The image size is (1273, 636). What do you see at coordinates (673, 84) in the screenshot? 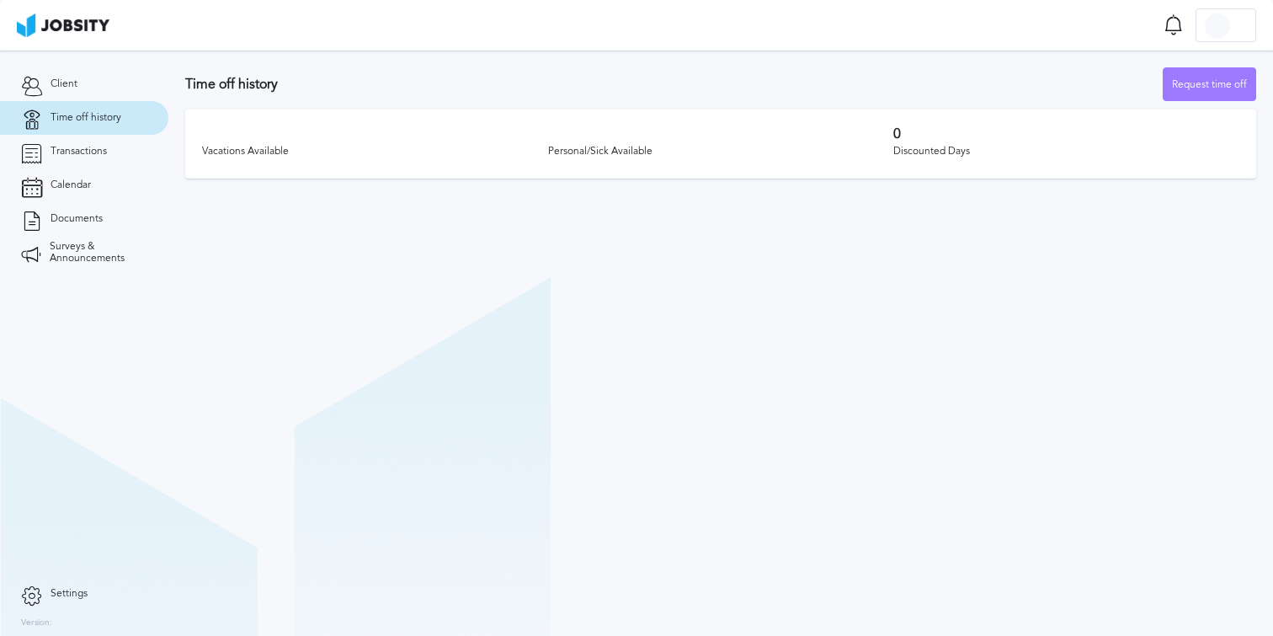
I see `h3: Time off history` at bounding box center [673, 84].